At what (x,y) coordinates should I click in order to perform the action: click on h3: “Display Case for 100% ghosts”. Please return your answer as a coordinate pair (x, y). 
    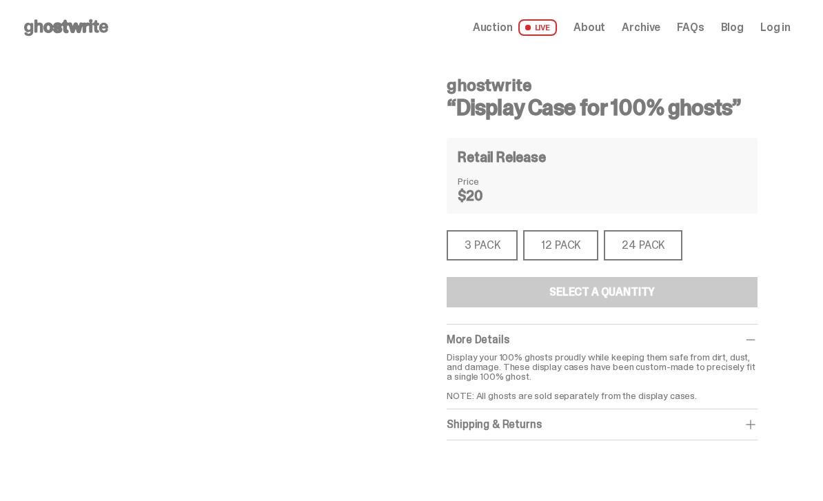
    Looking at the image, I should click on (602, 108).